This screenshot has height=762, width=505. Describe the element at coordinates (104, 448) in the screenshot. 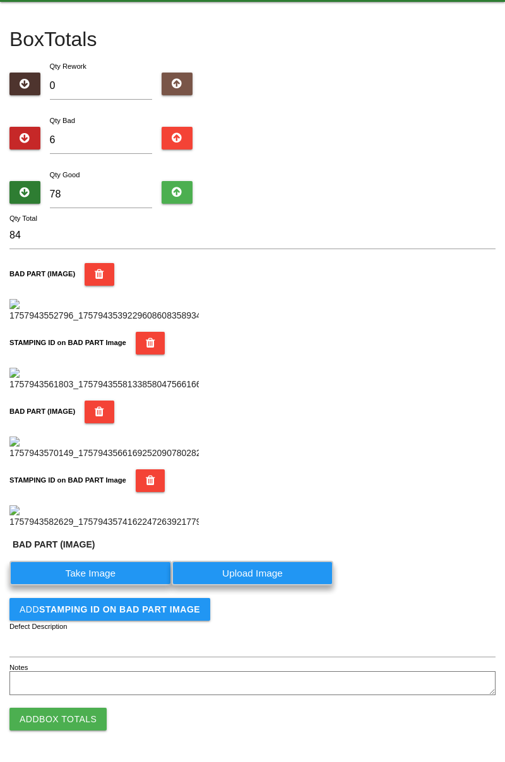

I see `img: 1757943570149_17579435661692520907802823435239.jpg` at that location.